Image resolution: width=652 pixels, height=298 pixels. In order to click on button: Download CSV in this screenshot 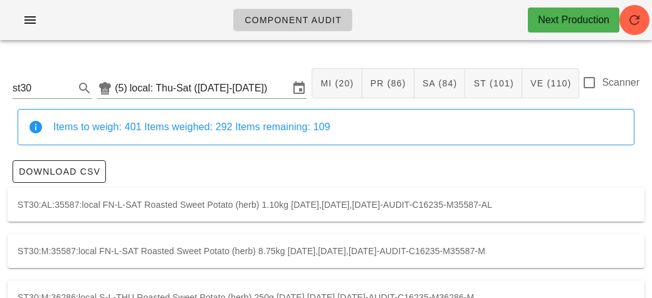, I will do `click(59, 172)`.